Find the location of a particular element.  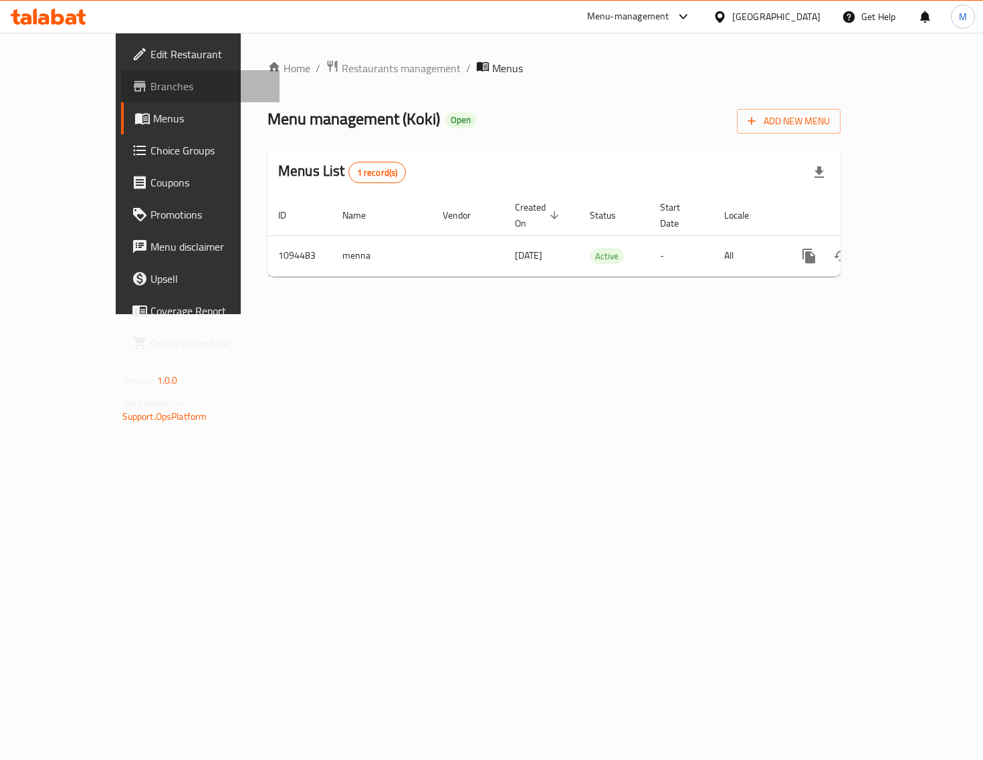

th: Actions is located at coordinates (857, 215).